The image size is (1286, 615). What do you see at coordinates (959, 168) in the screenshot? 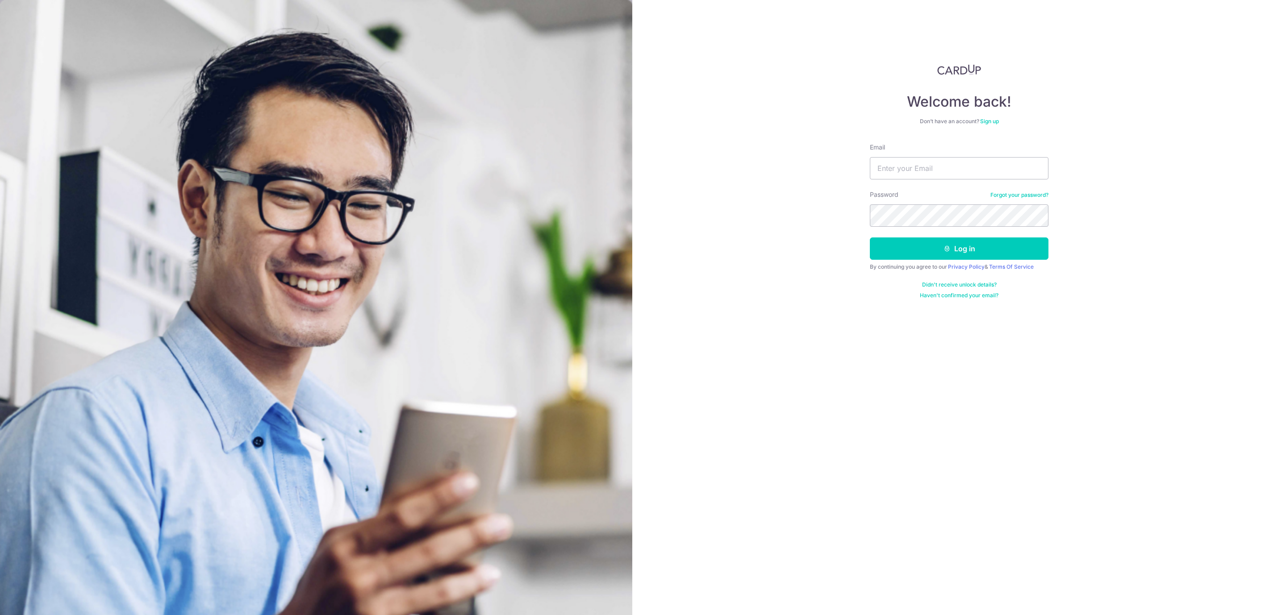
I see `input: Enter your Email` at bounding box center [959, 168].